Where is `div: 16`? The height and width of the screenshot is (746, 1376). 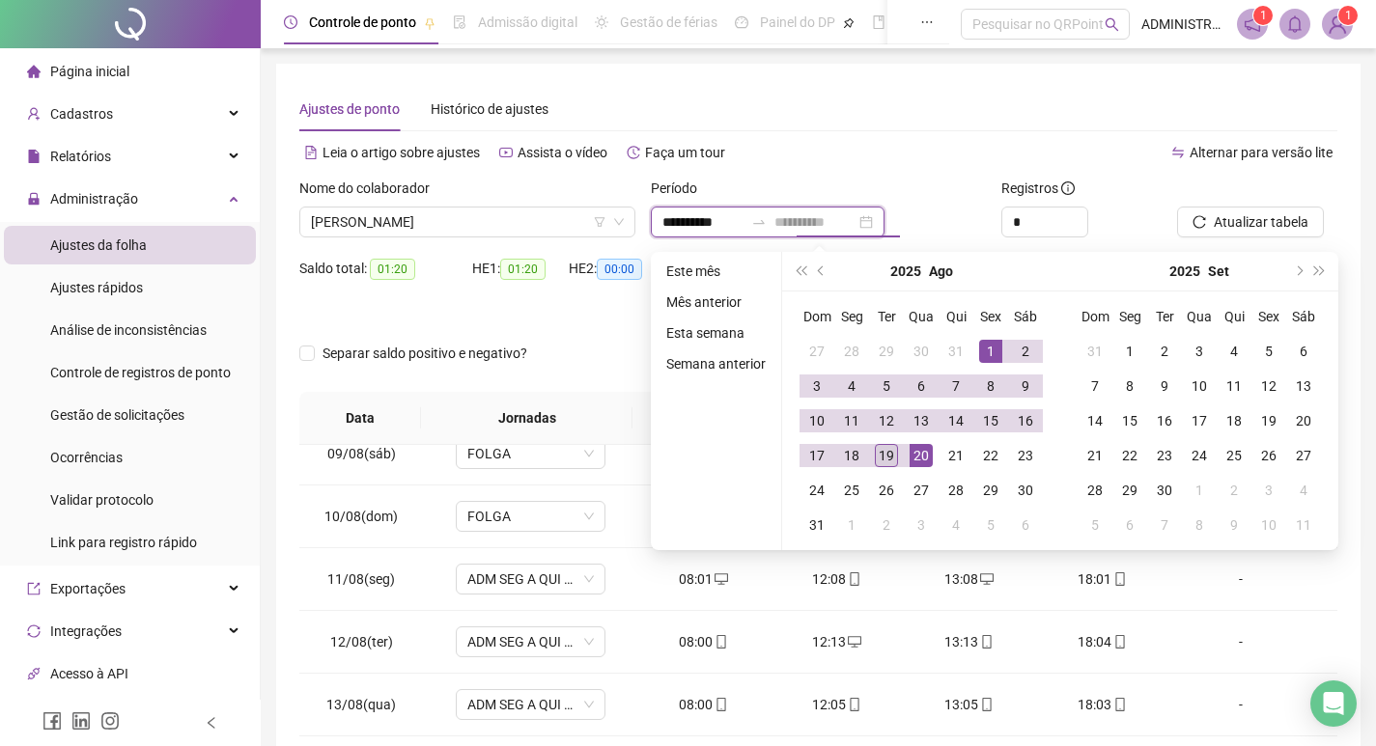 div: 16 is located at coordinates (1026, 421).